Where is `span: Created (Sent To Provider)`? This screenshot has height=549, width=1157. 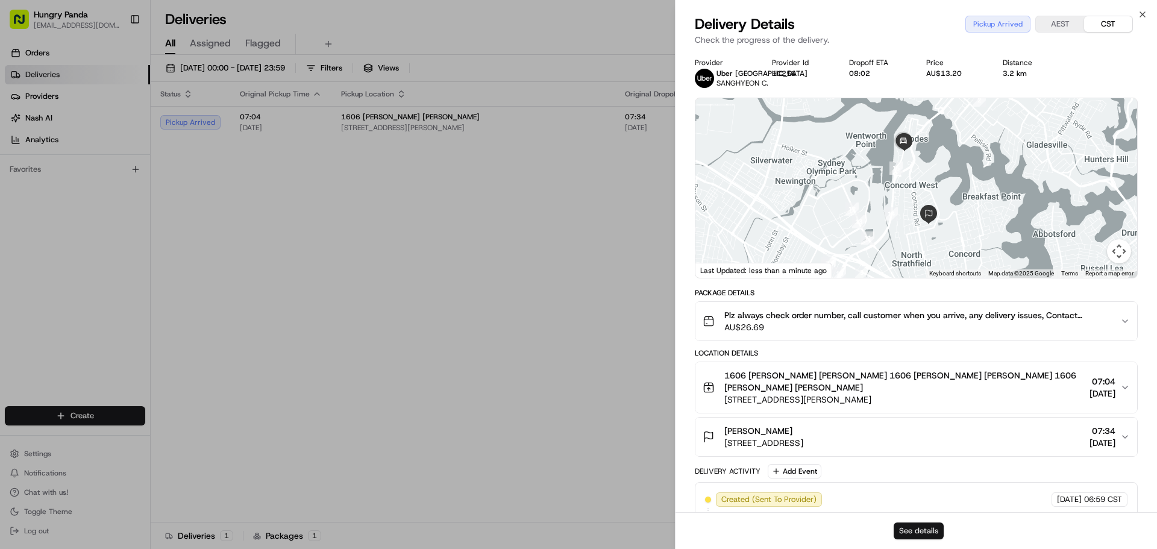
span: Created (Sent To Provider) is located at coordinates (769, 500).